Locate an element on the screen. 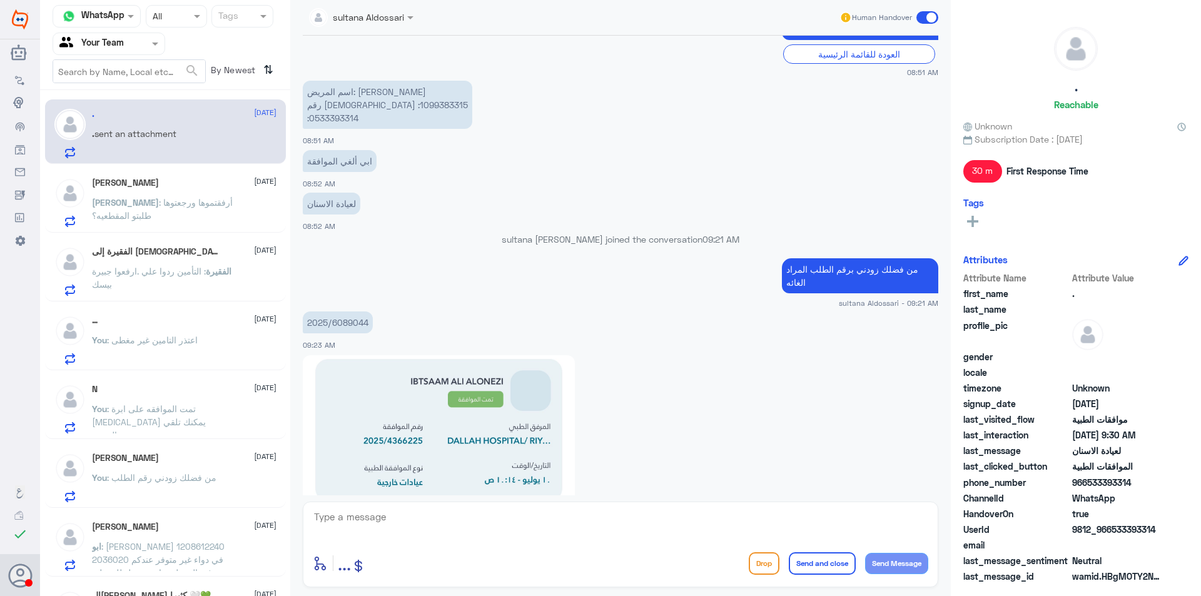  span: 08:51 AM is located at coordinates (319, 140).